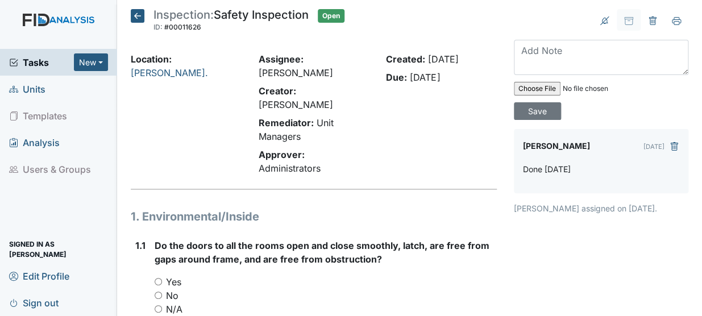 This screenshot has height=316, width=702. Describe the element at coordinates (331, 16) in the screenshot. I see `span: Open` at that location.